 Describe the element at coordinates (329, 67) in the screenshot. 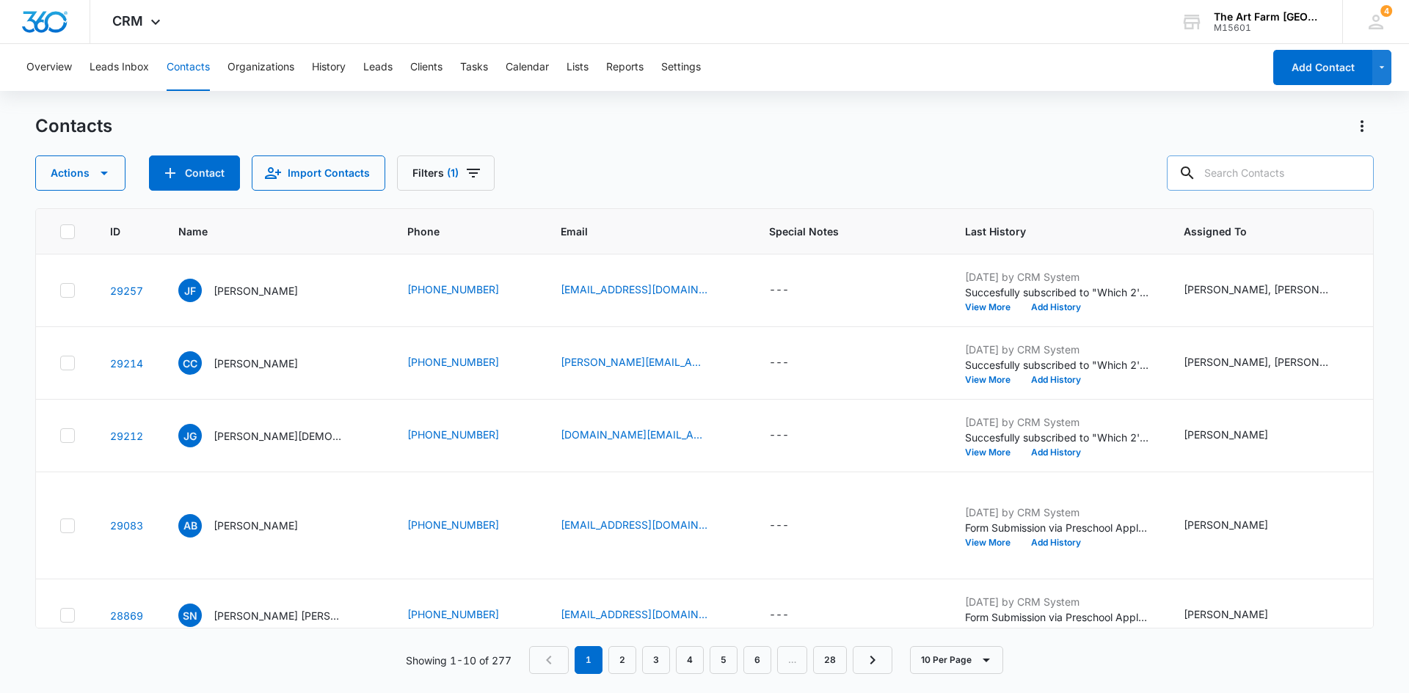

I see `button: History` at that location.